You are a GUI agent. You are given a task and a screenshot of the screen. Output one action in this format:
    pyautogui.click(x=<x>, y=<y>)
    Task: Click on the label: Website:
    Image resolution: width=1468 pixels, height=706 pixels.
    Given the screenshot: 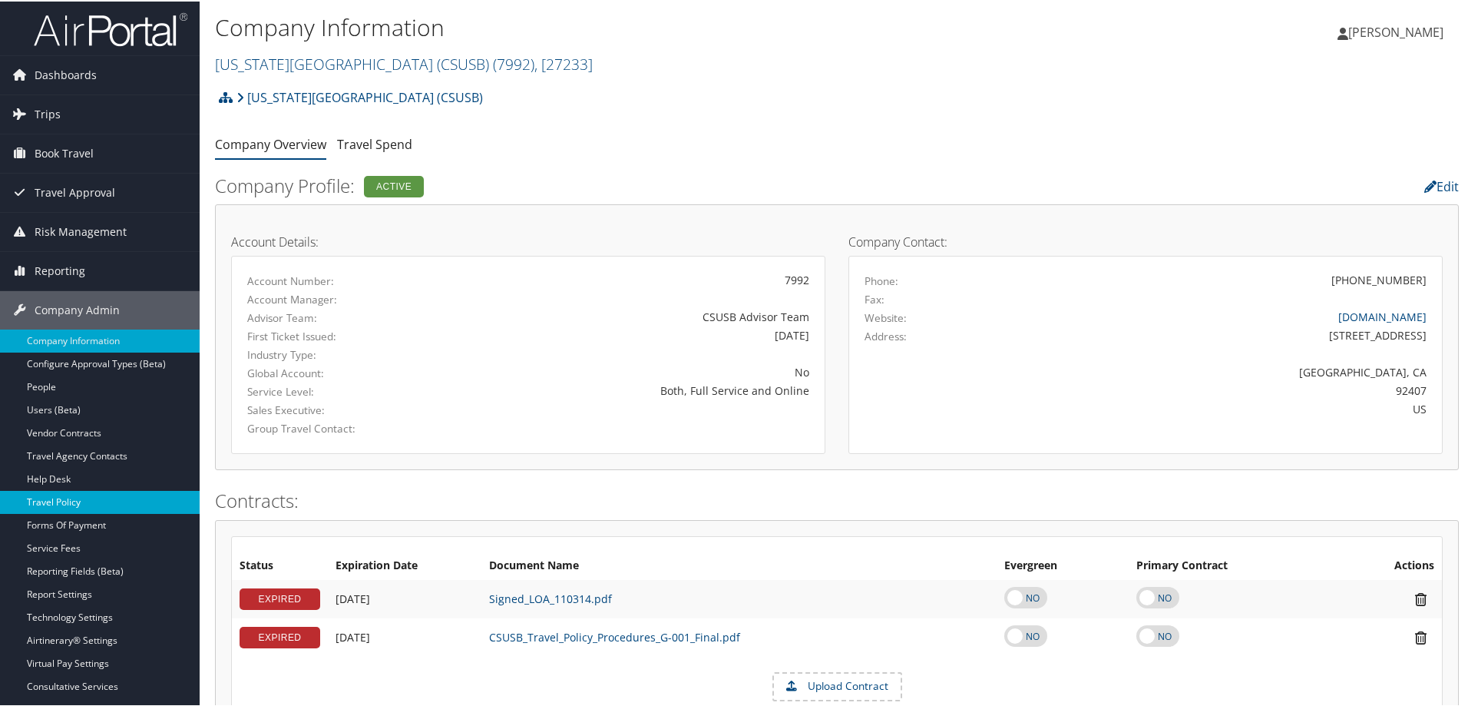 What is the action you would take?
    pyautogui.click(x=885, y=316)
    